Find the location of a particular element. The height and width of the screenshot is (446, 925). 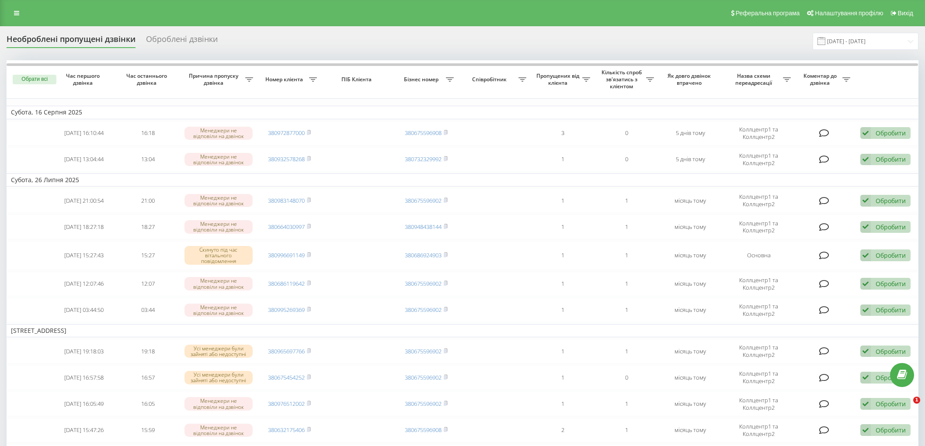

span: Вихід is located at coordinates (905, 13).